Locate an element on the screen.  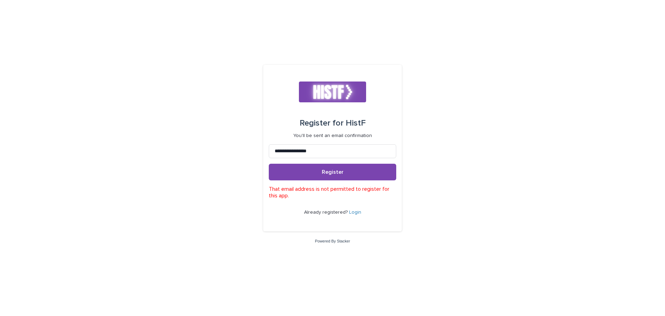
a: Login is located at coordinates (355, 212).